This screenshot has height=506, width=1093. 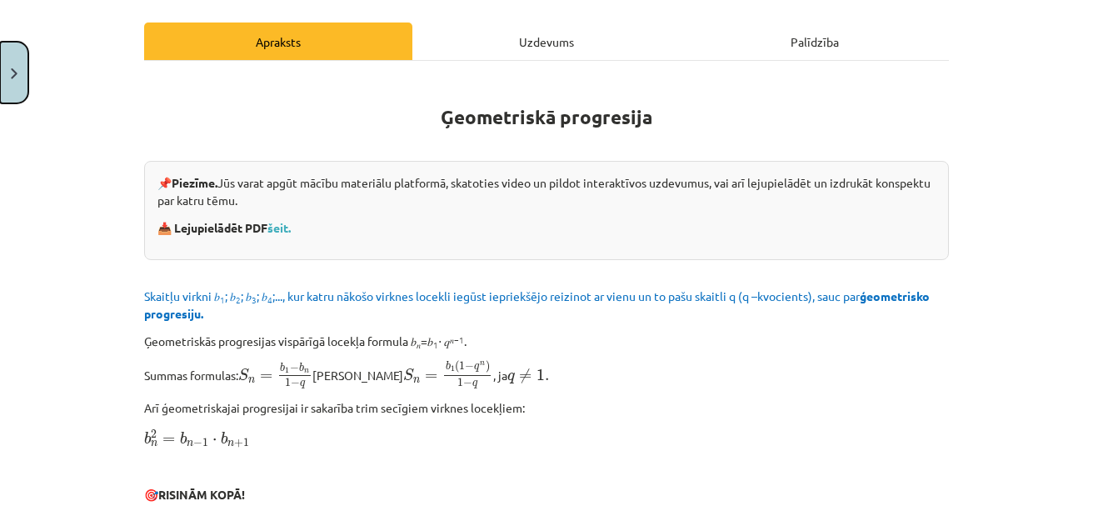 What do you see at coordinates (546, 41) in the screenshot?
I see `div: Uzdevums` at bounding box center [546, 41].